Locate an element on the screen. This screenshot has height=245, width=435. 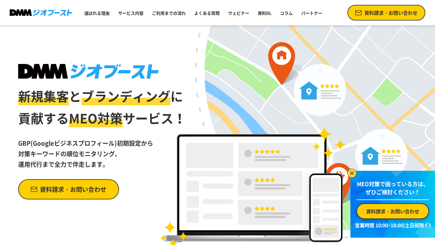
span: 新規集客 is located at coordinates (44, 96).